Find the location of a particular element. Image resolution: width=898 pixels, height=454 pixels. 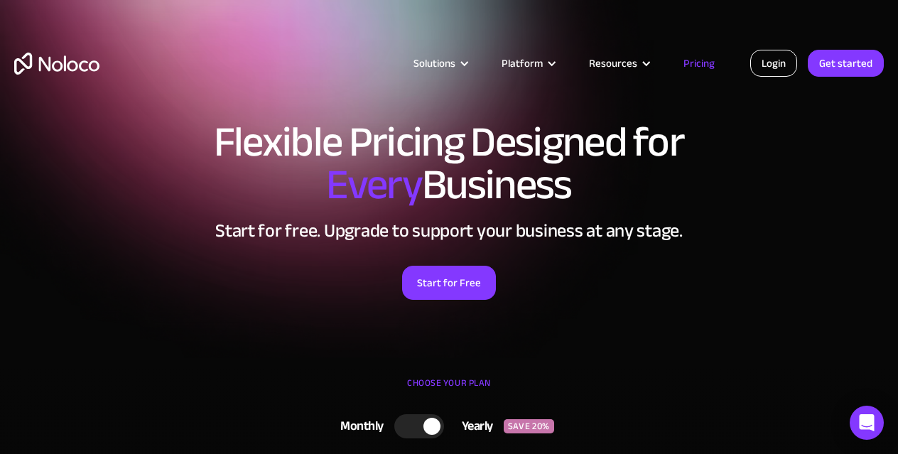

a: Get started is located at coordinates (845, 63).